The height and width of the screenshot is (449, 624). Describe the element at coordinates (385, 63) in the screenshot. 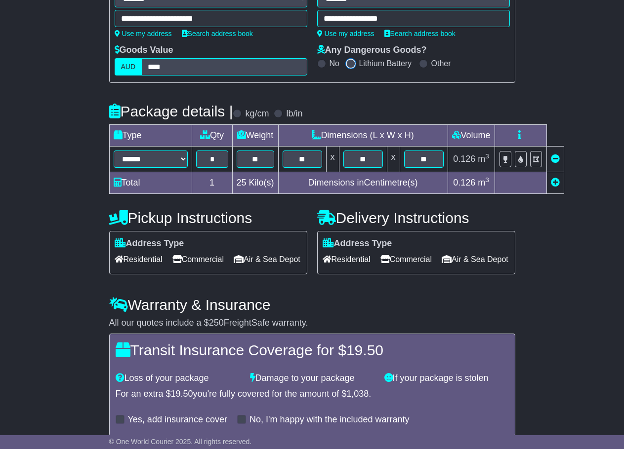

I see `label: Lithium Battery` at that location.